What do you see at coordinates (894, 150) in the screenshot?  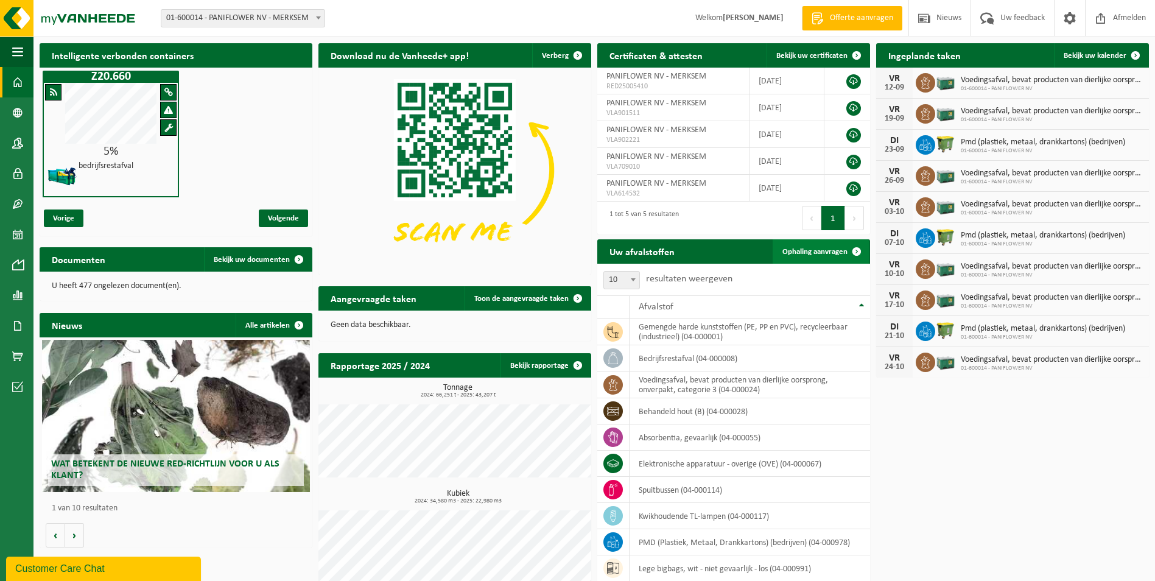 I see `div: 23-09` at bounding box center [894, 150].